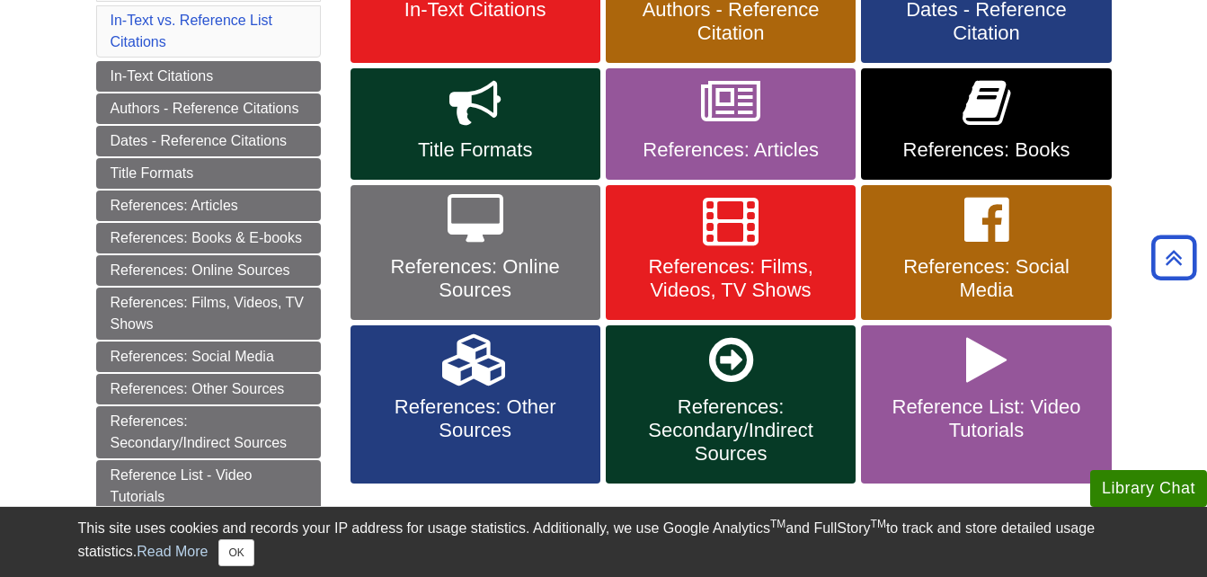  Describe the element at coordinates (208, 486) in the screenshot. I see `a: Reference List - Video Tutorials` at that location.